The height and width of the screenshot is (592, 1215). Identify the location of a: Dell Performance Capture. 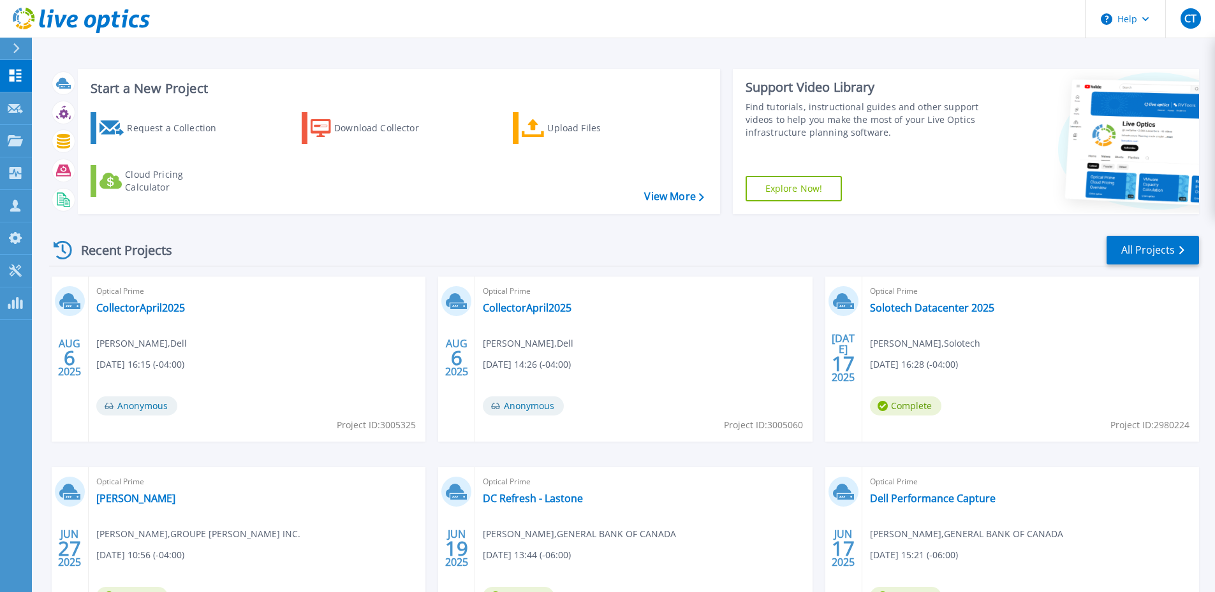
(932, 499).